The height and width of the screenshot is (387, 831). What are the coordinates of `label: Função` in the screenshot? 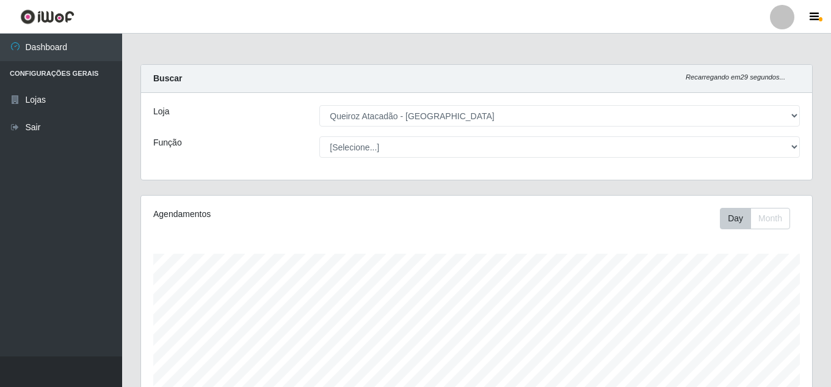 It's located at (167, 142).